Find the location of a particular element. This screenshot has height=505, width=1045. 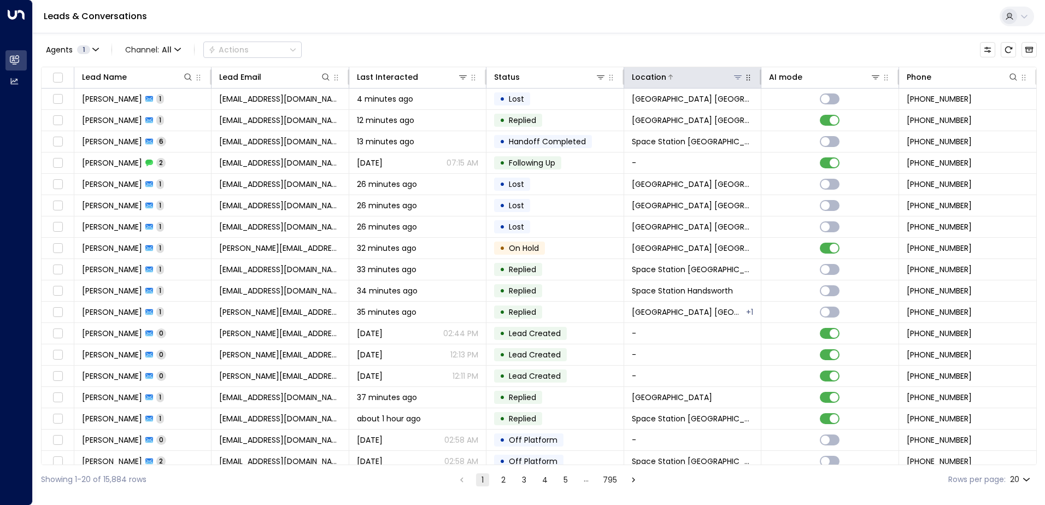

span: Noelle Aguilar is located at coordinates (112, 206).